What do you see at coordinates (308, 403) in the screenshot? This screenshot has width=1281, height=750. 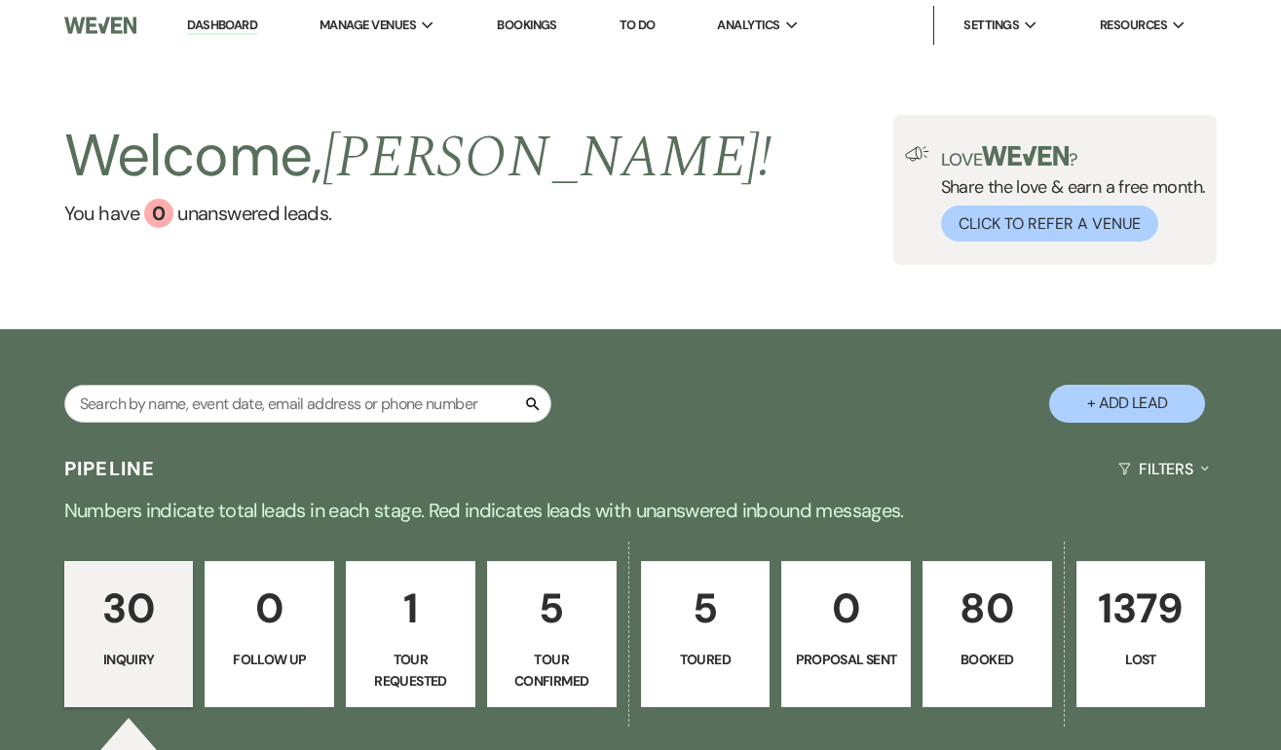 I see `input: Search by name, event date, email address or phone number` at bounding box center [308, 403].